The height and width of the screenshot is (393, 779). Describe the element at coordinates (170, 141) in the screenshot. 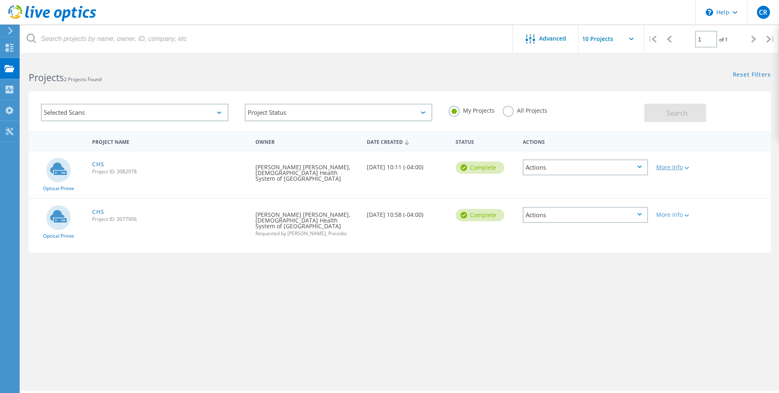

I see `div: Project Name` at that location.